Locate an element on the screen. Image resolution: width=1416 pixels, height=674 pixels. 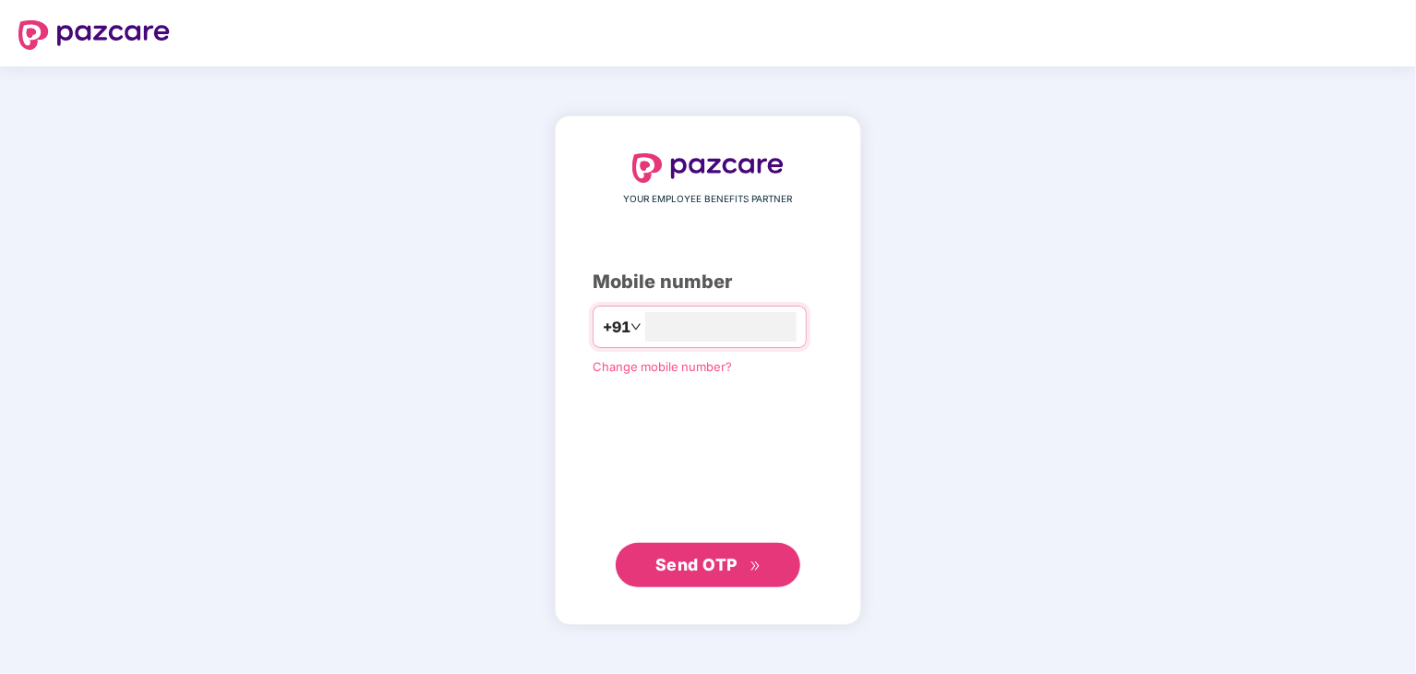
div: Mobile number is located at coordinates (708, 282).